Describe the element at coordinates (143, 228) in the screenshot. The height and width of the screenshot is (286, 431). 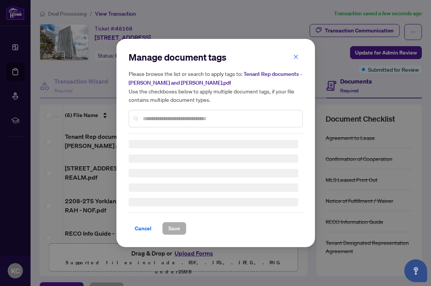
I see `button: Cancel` at that location.